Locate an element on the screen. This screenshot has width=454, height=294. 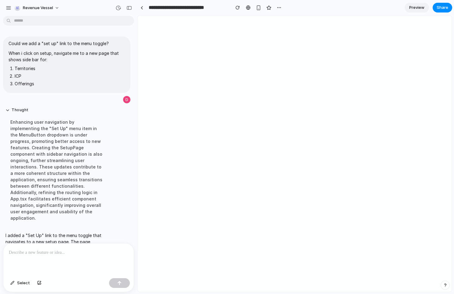
p: When i click on setup, navigate me to a new page that shows side bar for: is located at coordinates (67, 56).